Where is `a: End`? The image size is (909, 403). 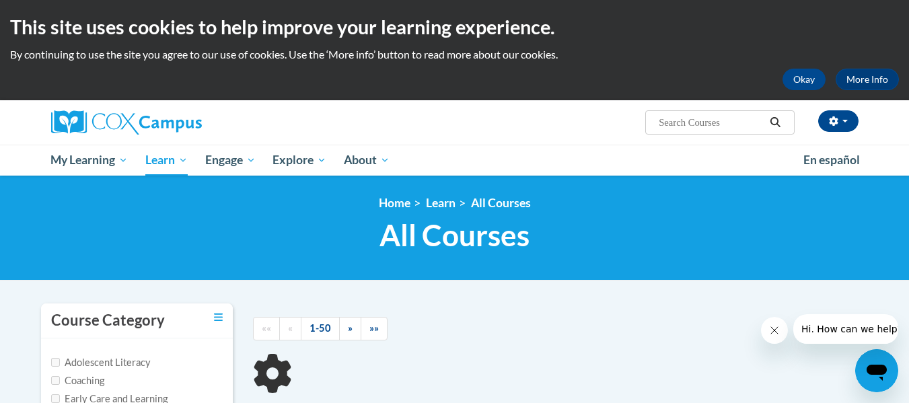 a: End is located at coordinates (374, 328).